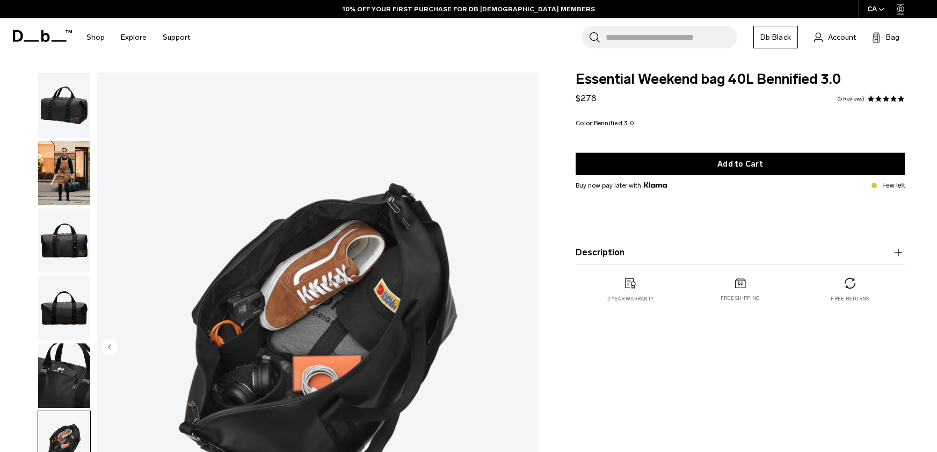 Image resolution: width=937 pixels, height=452 pixels. What do you see at coordinates (64, 241) in the screenshot?
I see `img: TheAEra40LWeekendBag-2_2d53d490-56a1-4358-b9ec-f24a49e8158d.png` at bounding box center [64, 241].